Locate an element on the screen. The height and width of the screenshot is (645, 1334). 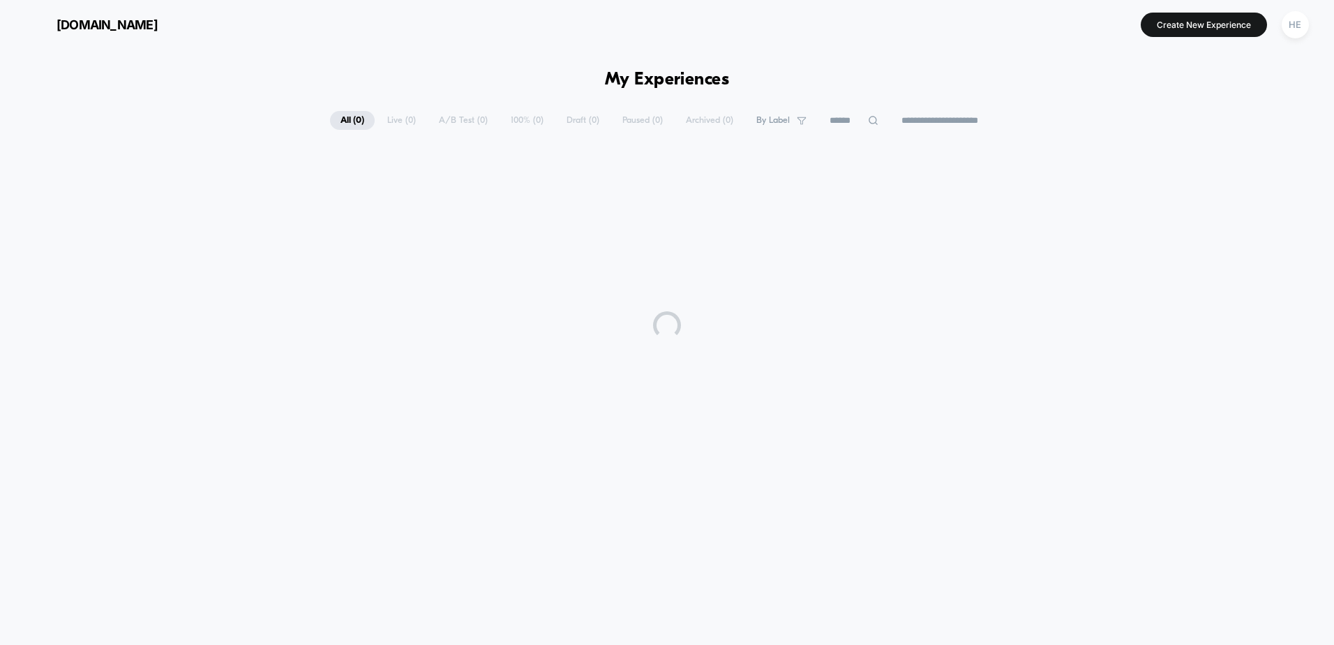
div: HE is located at coordinates (1295, 24).